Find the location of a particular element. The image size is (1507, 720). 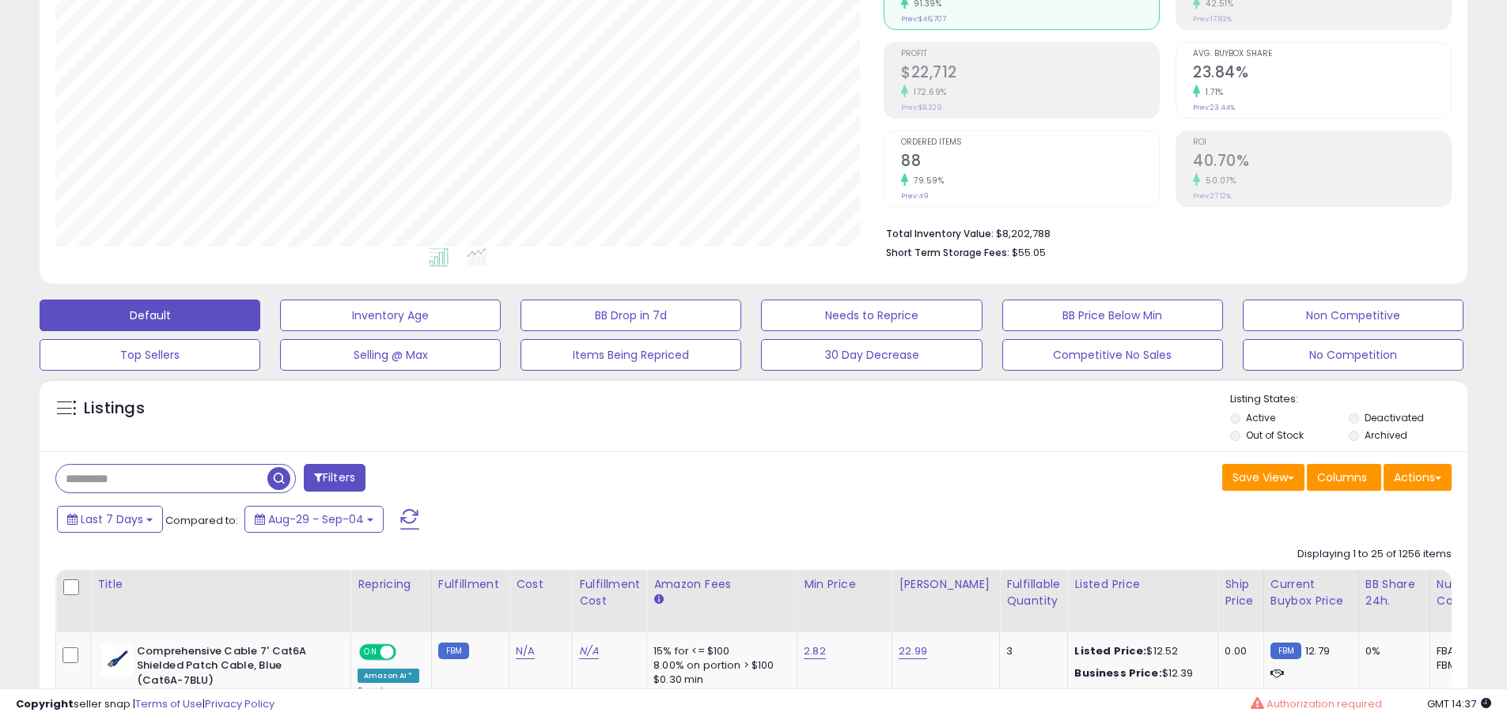

span: $55.05 is located at coordinates (1028, 252).